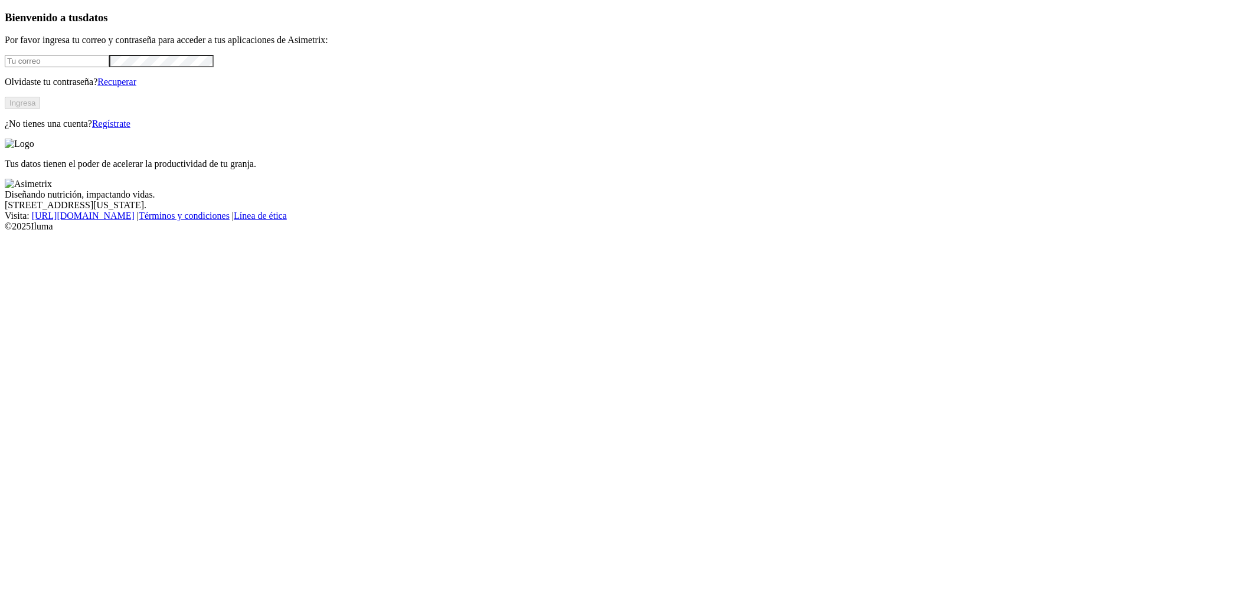 The height and width of the screenshot is (597, 1259). Describe the element at coordinates (629, 18) in the screenshot. I see `h3: Bienvenido a tus` at that location.